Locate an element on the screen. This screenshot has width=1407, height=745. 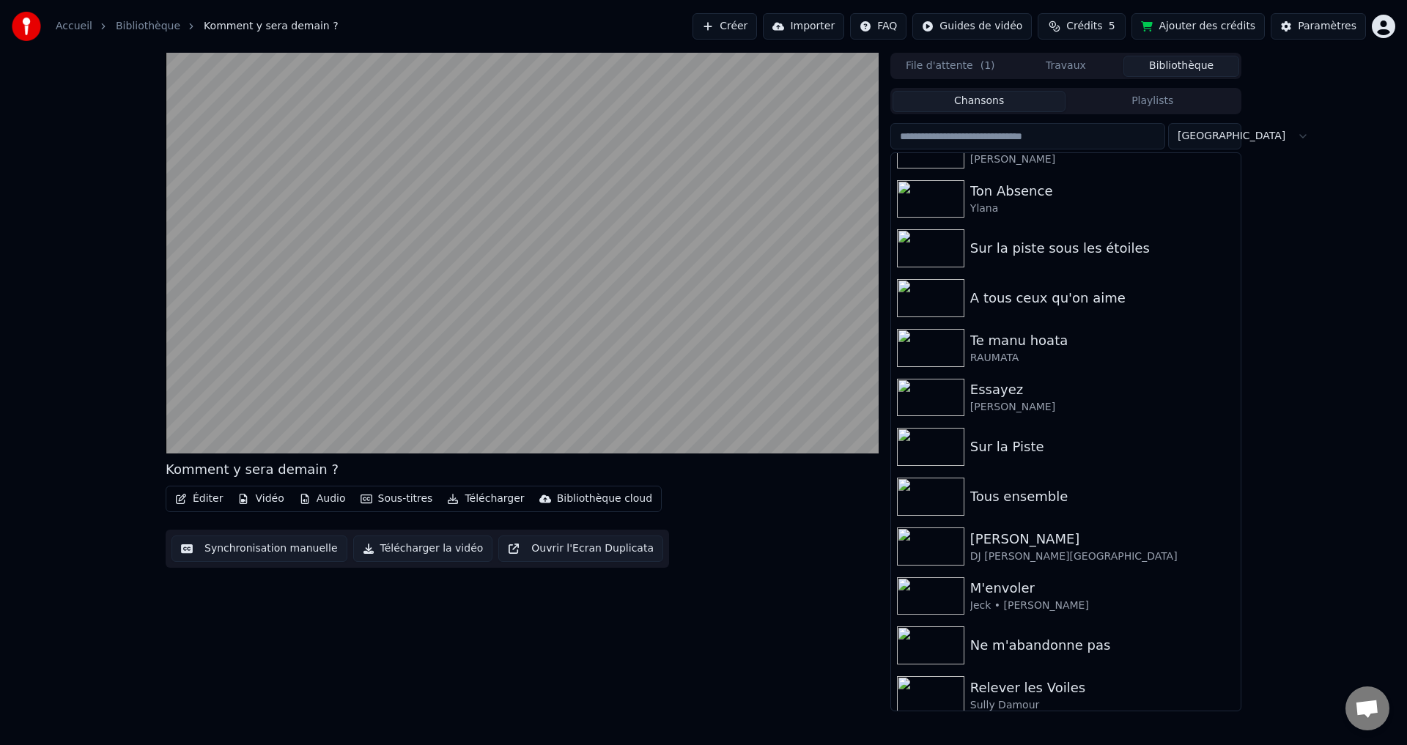
button: Audio is located at coordinates (322, 499).